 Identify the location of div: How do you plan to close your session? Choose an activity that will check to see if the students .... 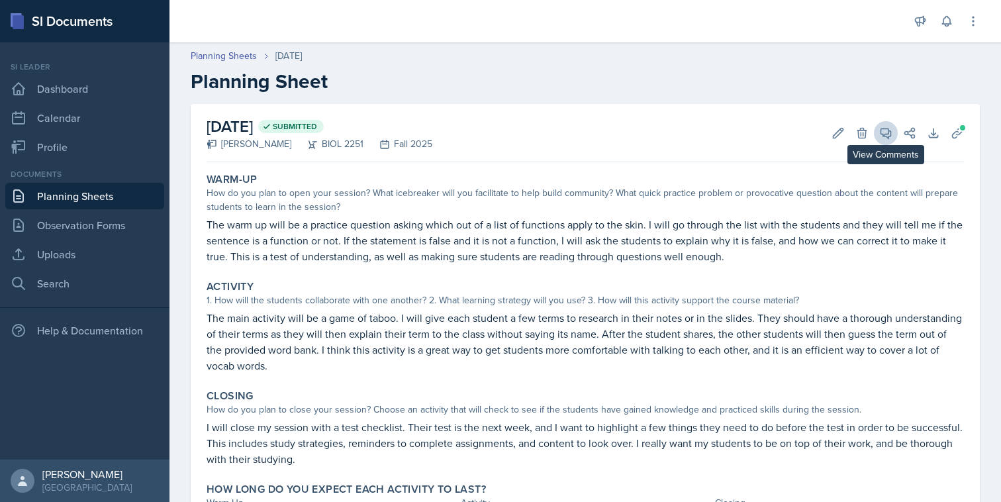
(585, 409).